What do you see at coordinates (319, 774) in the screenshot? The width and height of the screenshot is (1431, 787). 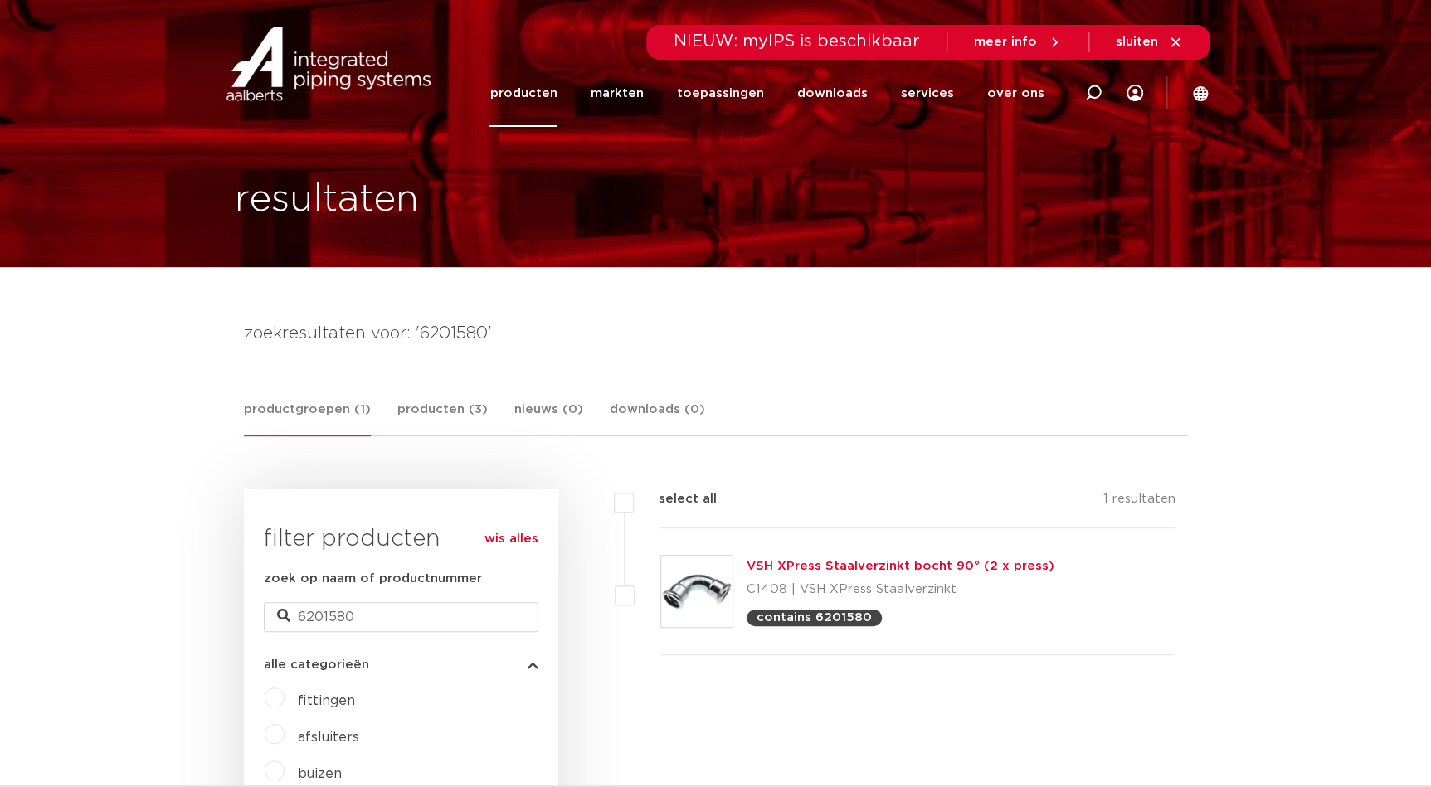 I see `span: buizen` at bounding box center [319, 774].